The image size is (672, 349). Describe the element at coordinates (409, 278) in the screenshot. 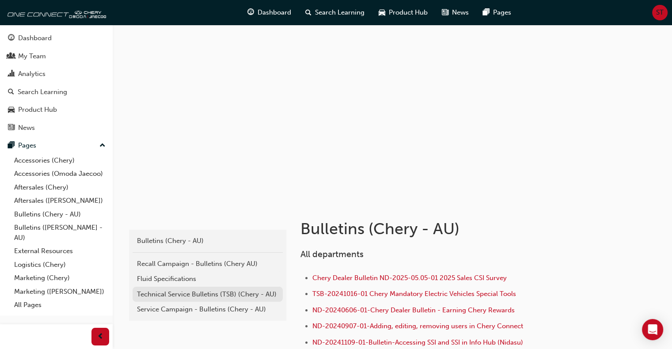

I see `span: Chery Dealer Bulletin ND-2025-05.05-01 2025 Sales CSI Survey` at that location.